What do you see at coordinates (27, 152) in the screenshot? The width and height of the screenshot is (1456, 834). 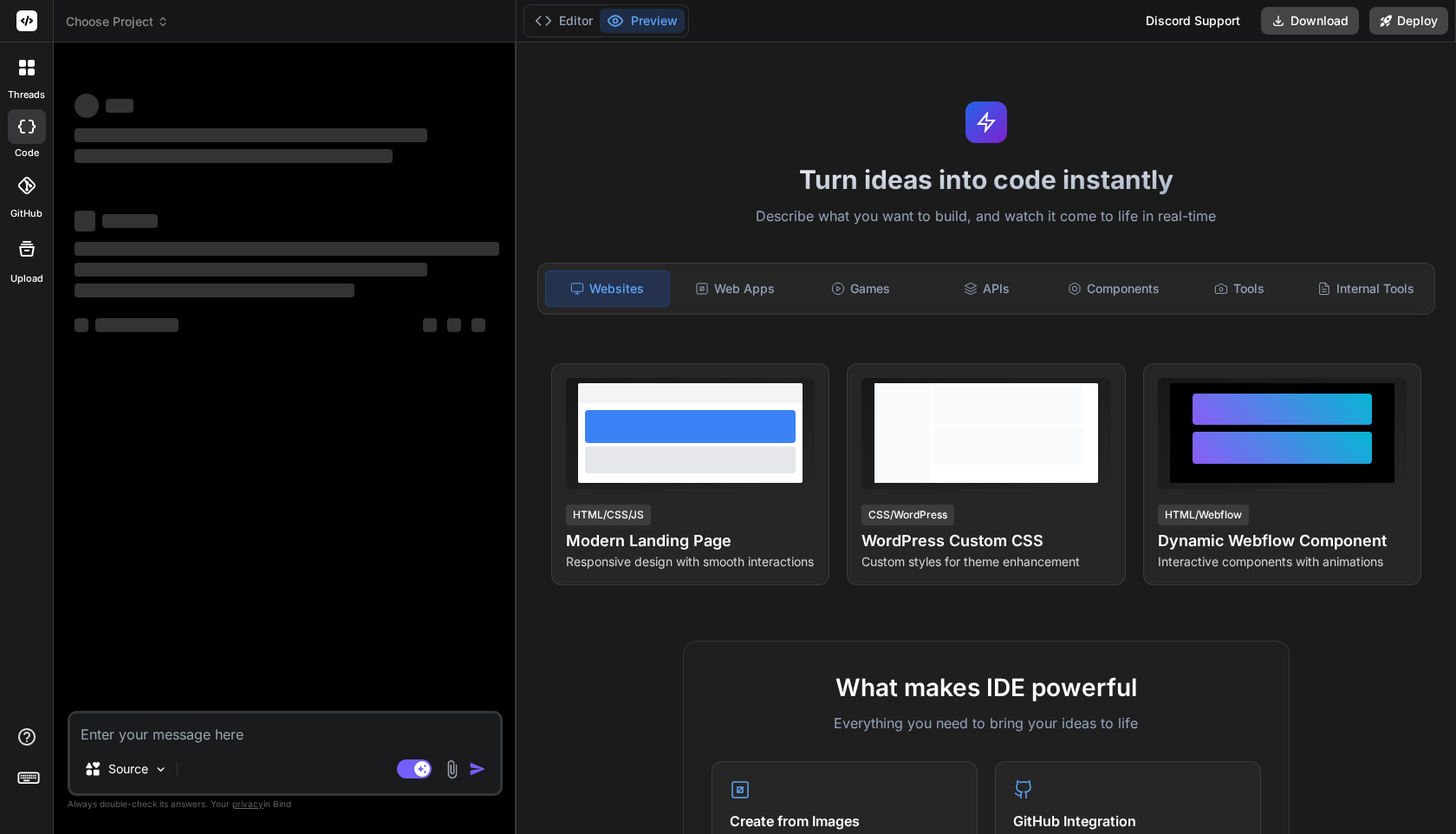 I see `label: code` at bounding box center [27, 152].